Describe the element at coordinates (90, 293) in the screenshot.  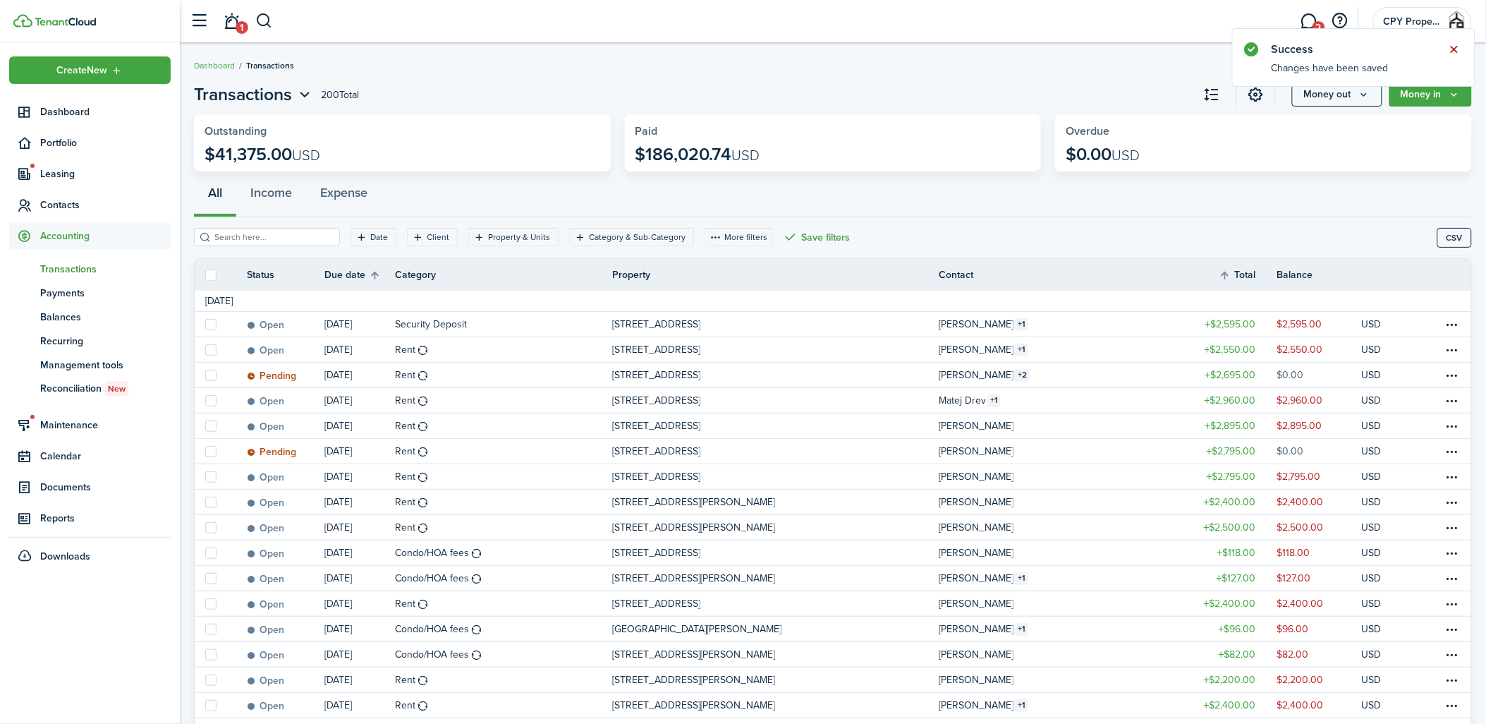
I see `a: Payments` at that location.